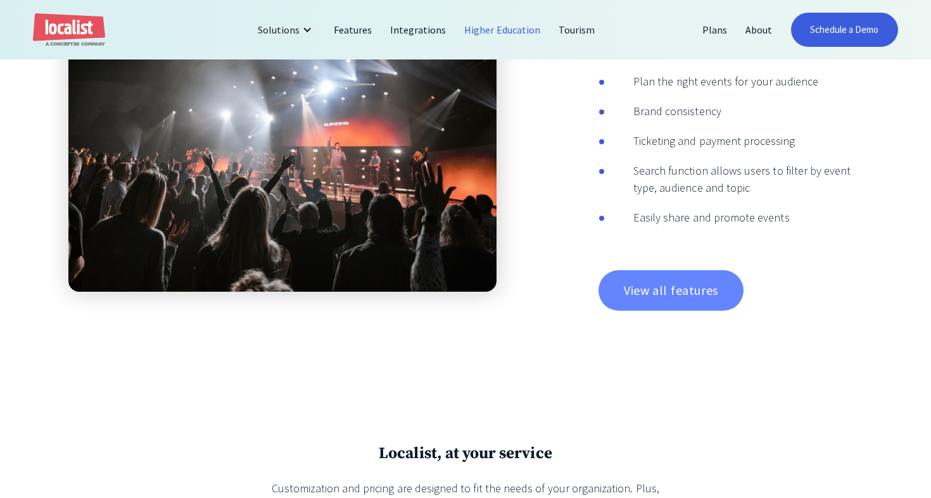  I want to click on h3: Localist, at your service, so click(465, 453).